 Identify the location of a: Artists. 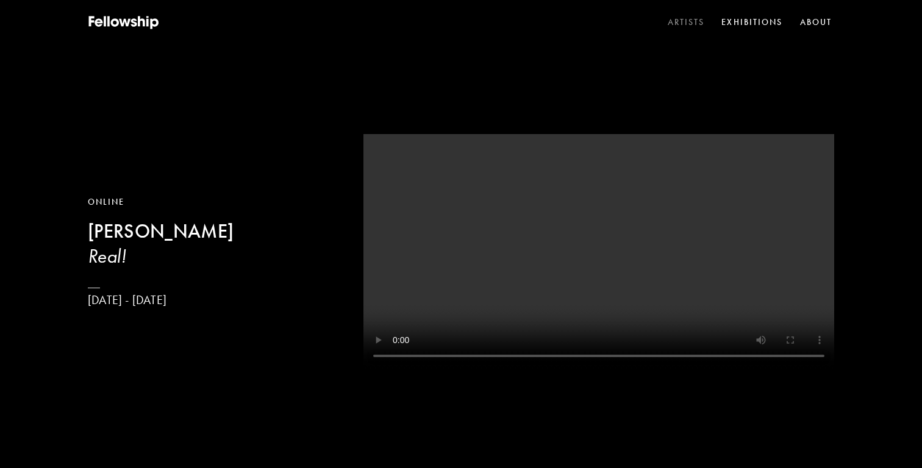
(686, 23).